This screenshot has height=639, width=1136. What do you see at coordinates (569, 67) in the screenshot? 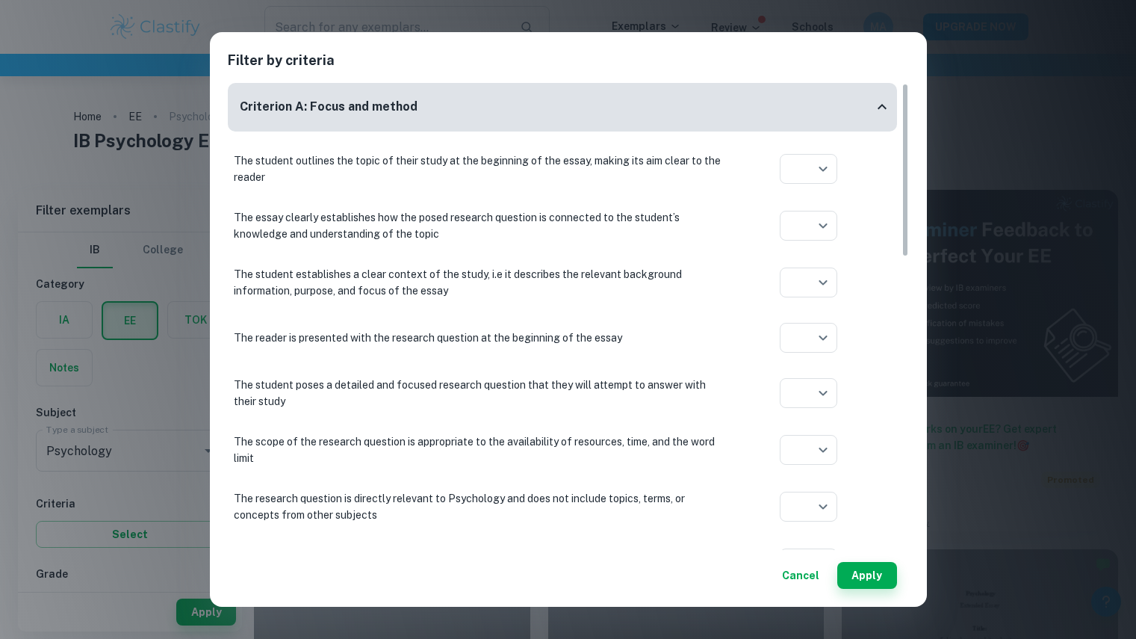
I see `h2: Filter by criteria` at bounding box center [569, 67].